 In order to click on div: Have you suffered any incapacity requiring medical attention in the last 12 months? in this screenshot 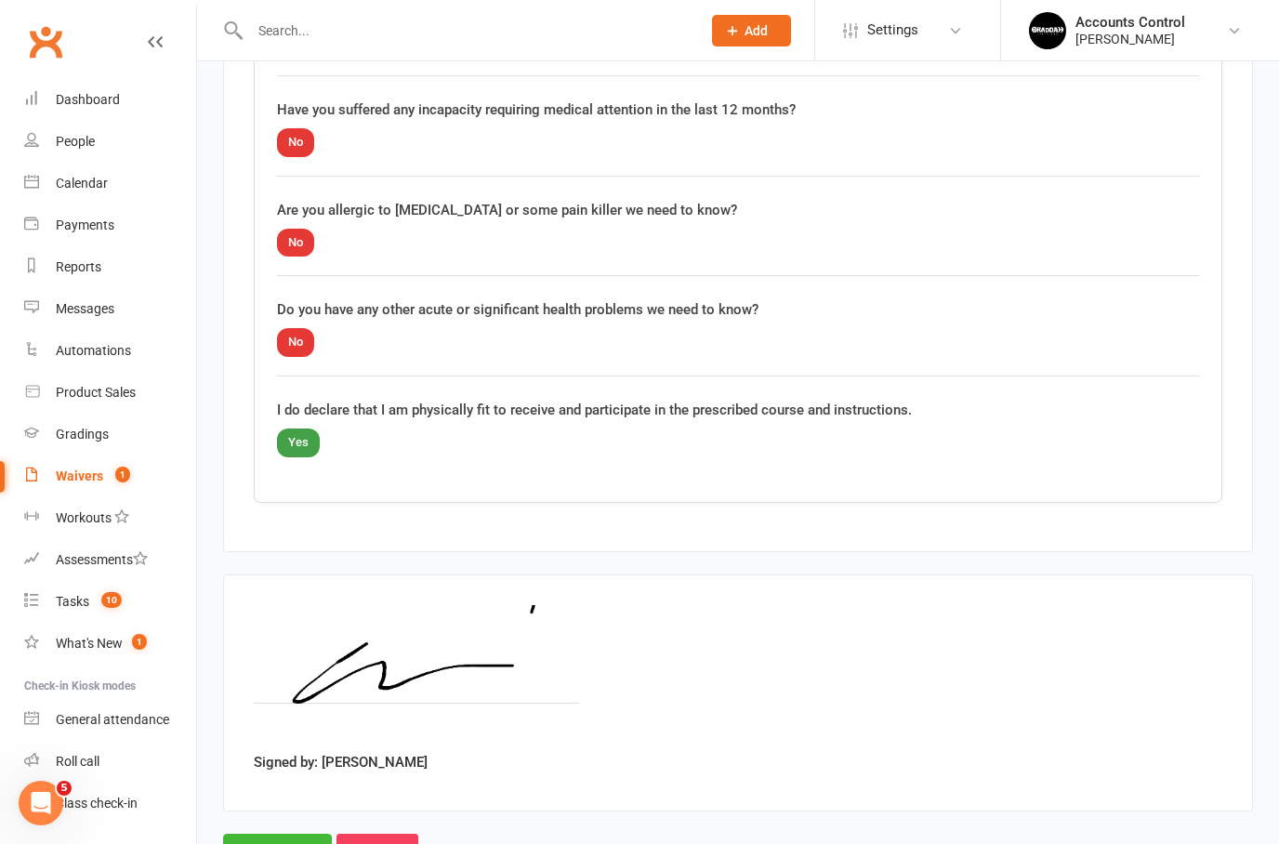, I will do `click(738, 110)`.